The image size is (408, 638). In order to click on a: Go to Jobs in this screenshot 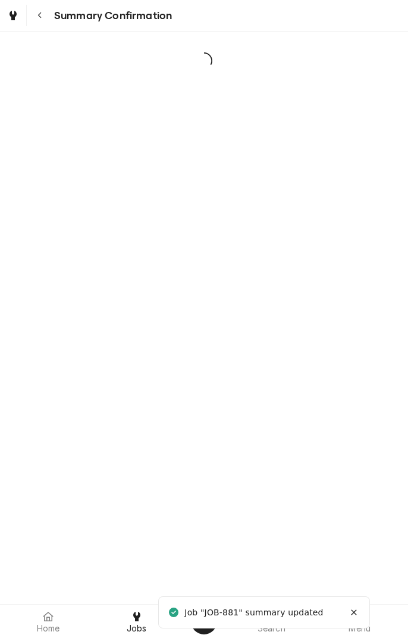, I will do `click(13, 15)`.